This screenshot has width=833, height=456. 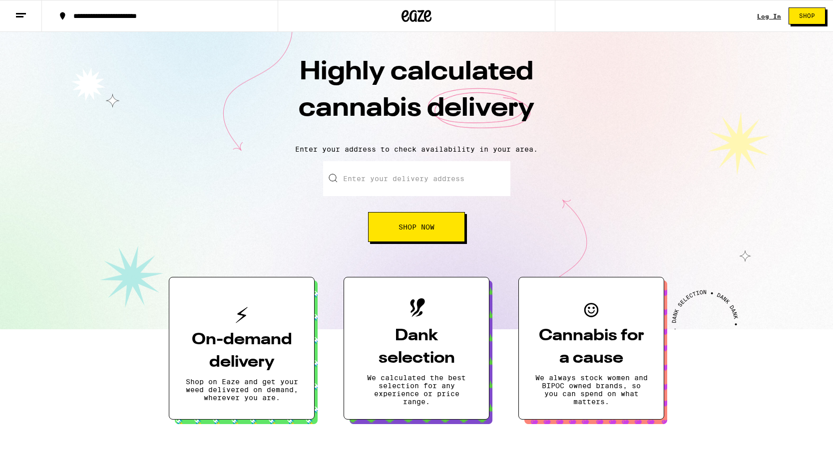 I want to click on button: Shop, so click(x=807, y=16).